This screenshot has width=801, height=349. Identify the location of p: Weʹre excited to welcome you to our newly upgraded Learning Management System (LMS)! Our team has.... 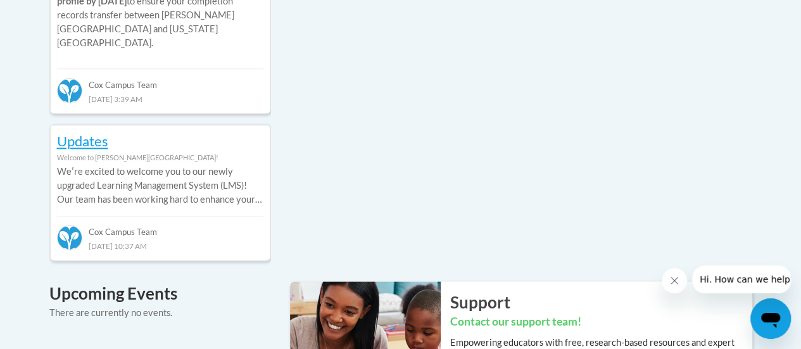
(160, 186).